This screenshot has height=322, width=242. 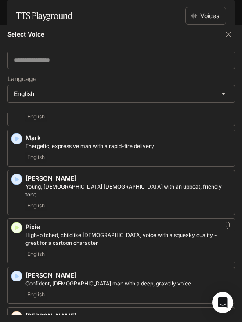 I want to click on div: Open Intercom Messenger, so click(x=223, y=302).